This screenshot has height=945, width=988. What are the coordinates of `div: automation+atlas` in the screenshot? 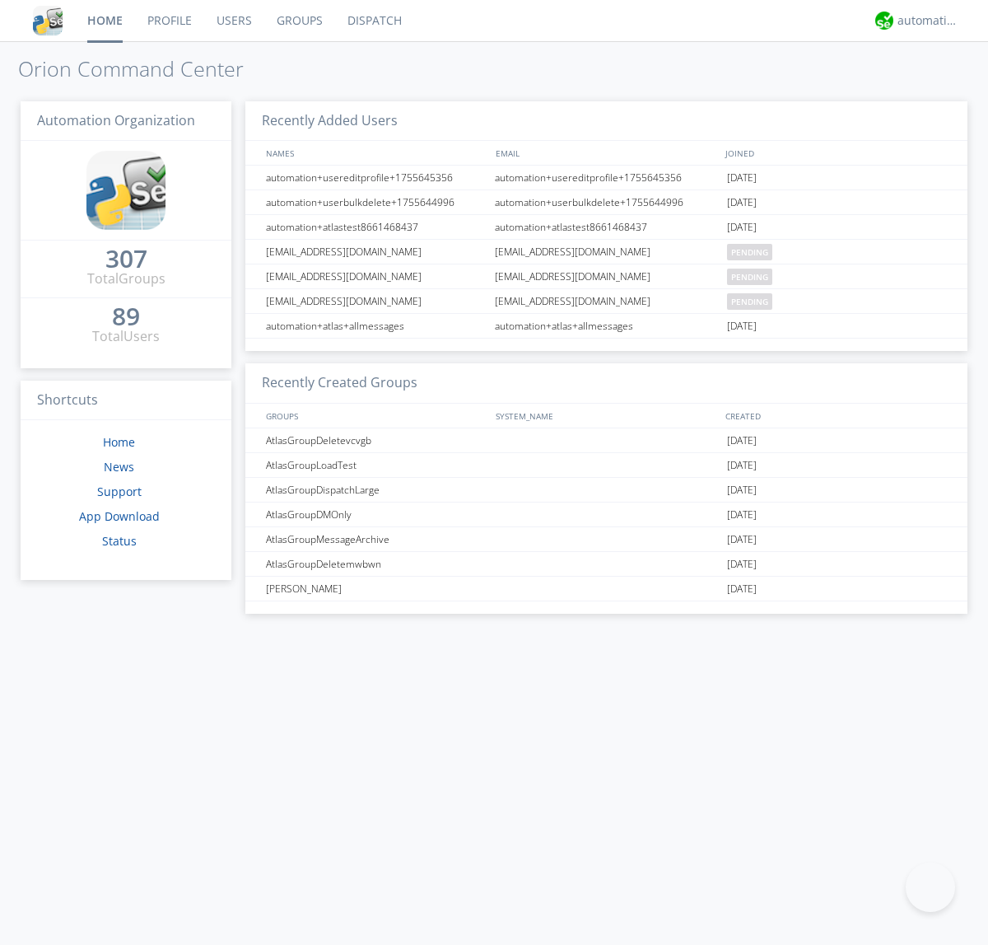 It's located at (928, 21).